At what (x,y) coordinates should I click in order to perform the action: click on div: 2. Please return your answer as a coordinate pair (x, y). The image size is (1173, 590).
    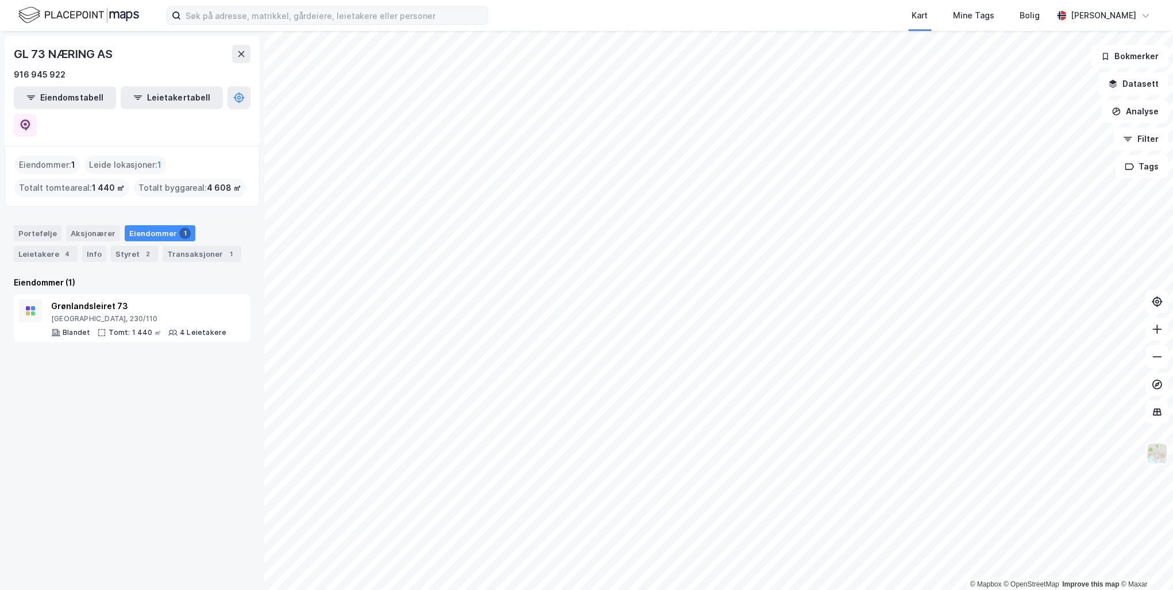
    Looking at the image, I should click on (148, 254).